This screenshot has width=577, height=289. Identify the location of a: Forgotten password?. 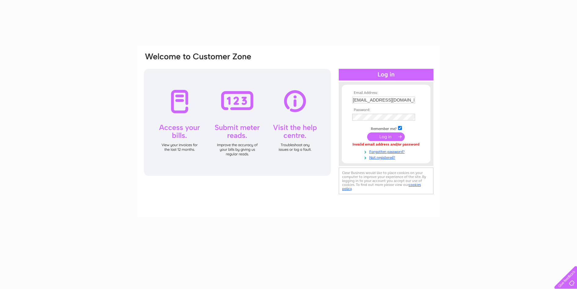
(387, 151).